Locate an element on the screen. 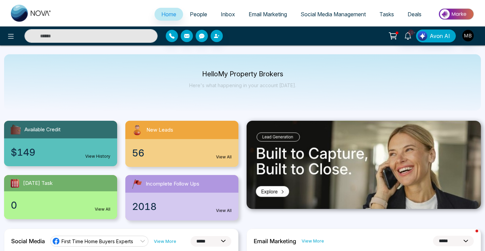 The image size is (485, 251). span: Social Media Management is located at coordinates (333, 14).